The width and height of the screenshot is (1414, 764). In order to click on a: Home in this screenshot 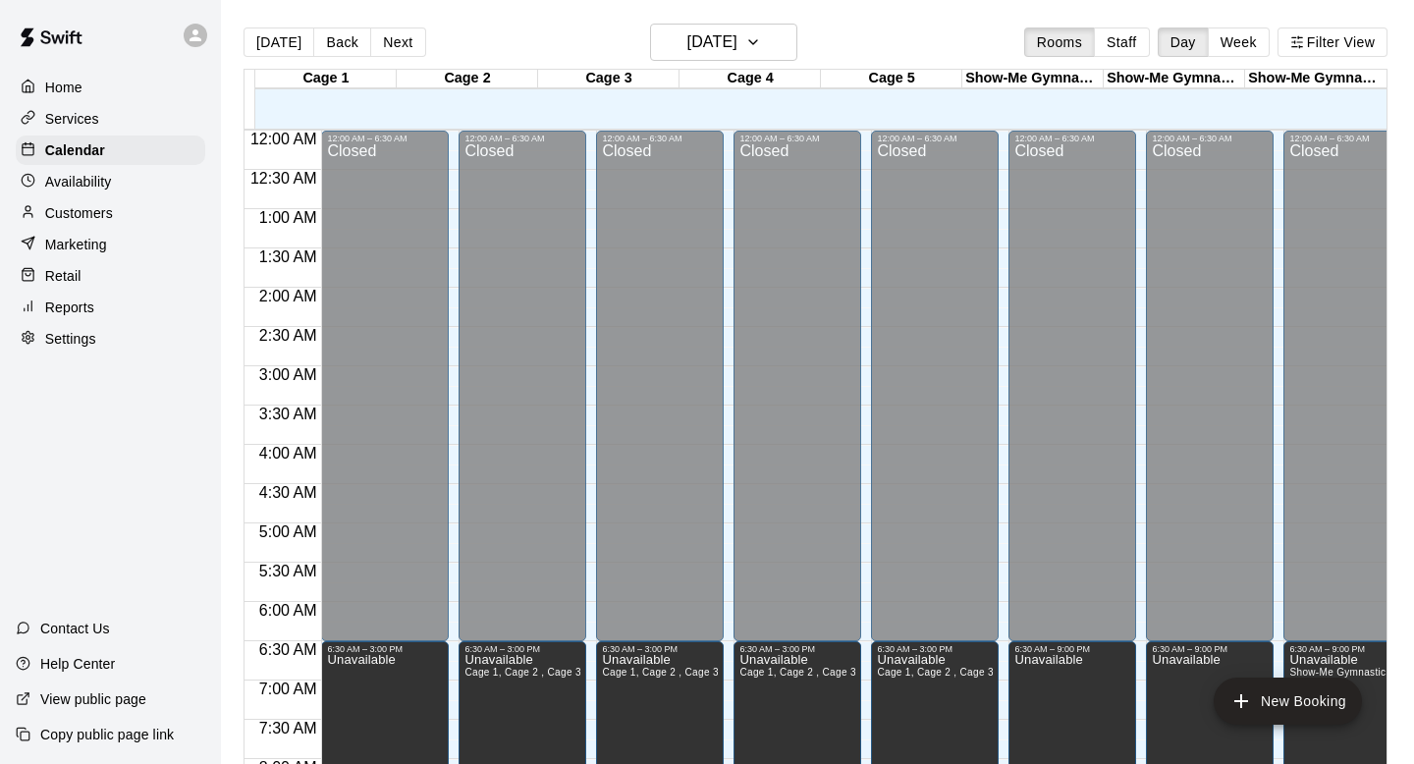, I will do `click(110, 87)`.